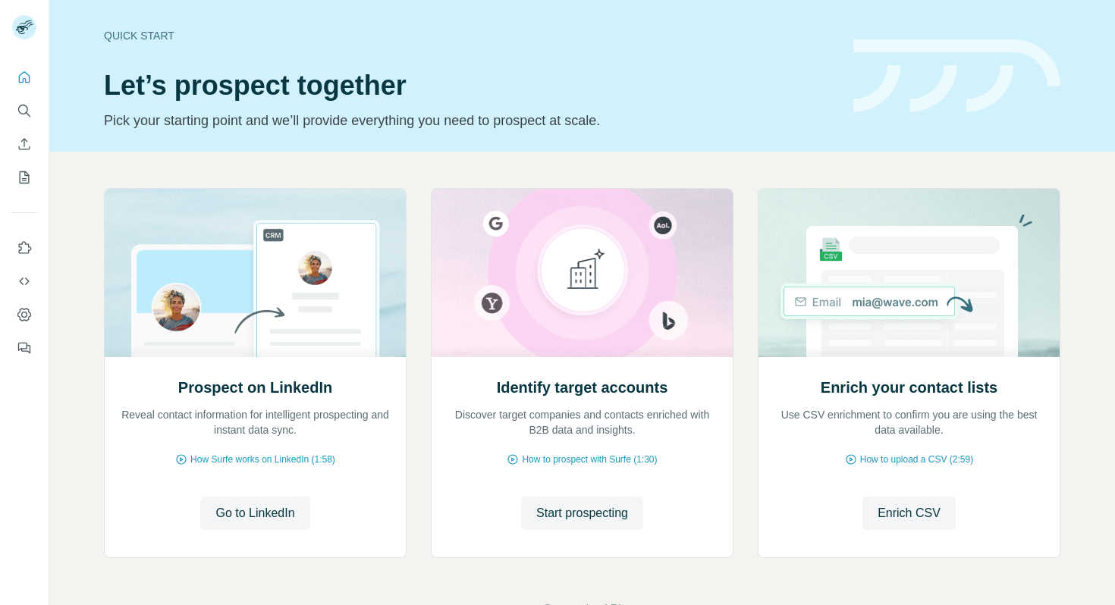 Image resolution: width=1115 pixels, height=605 pixels. Describe the element at coordinates (908, 388) in the screenshot. I see `h2: Enrich your contact lists` at that location.